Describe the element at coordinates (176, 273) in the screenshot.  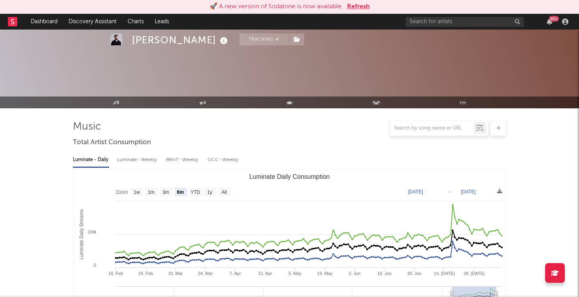
I see `text: 10. Mar` at that location.